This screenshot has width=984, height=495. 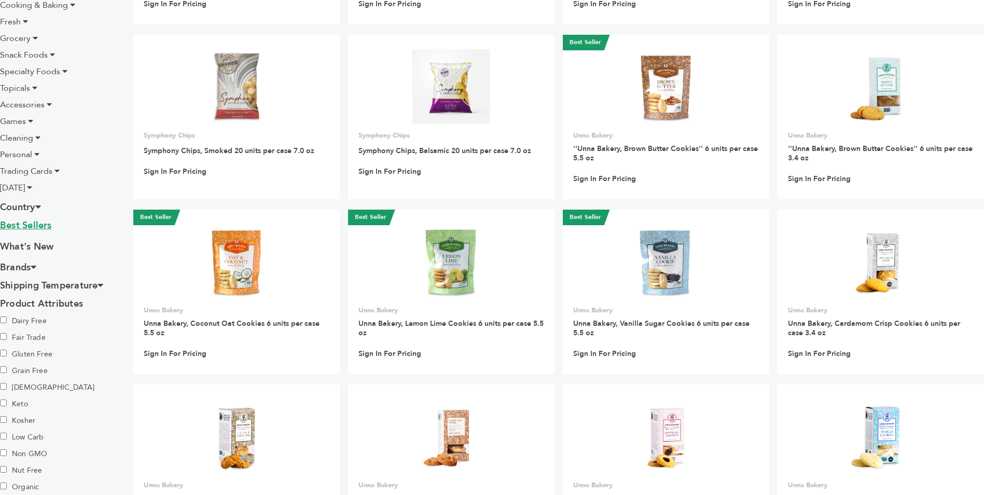 I want to click on a: ''Unna Bakery, Brown Butter Cookies'' 6 units per case 3.4 oz, so click(x=880, y=153).